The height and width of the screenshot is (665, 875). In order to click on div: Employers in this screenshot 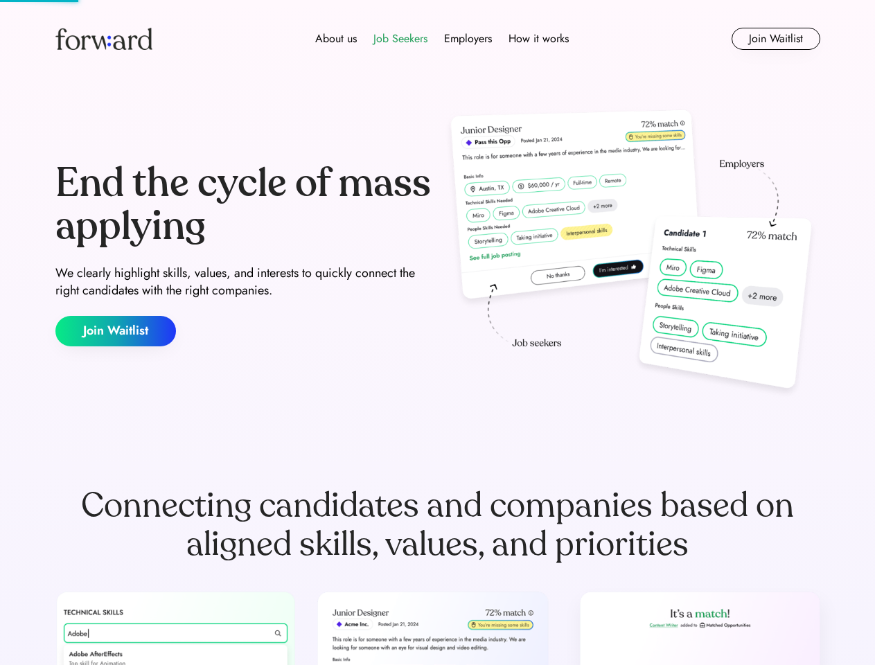, I will do `click(468, 39)`.